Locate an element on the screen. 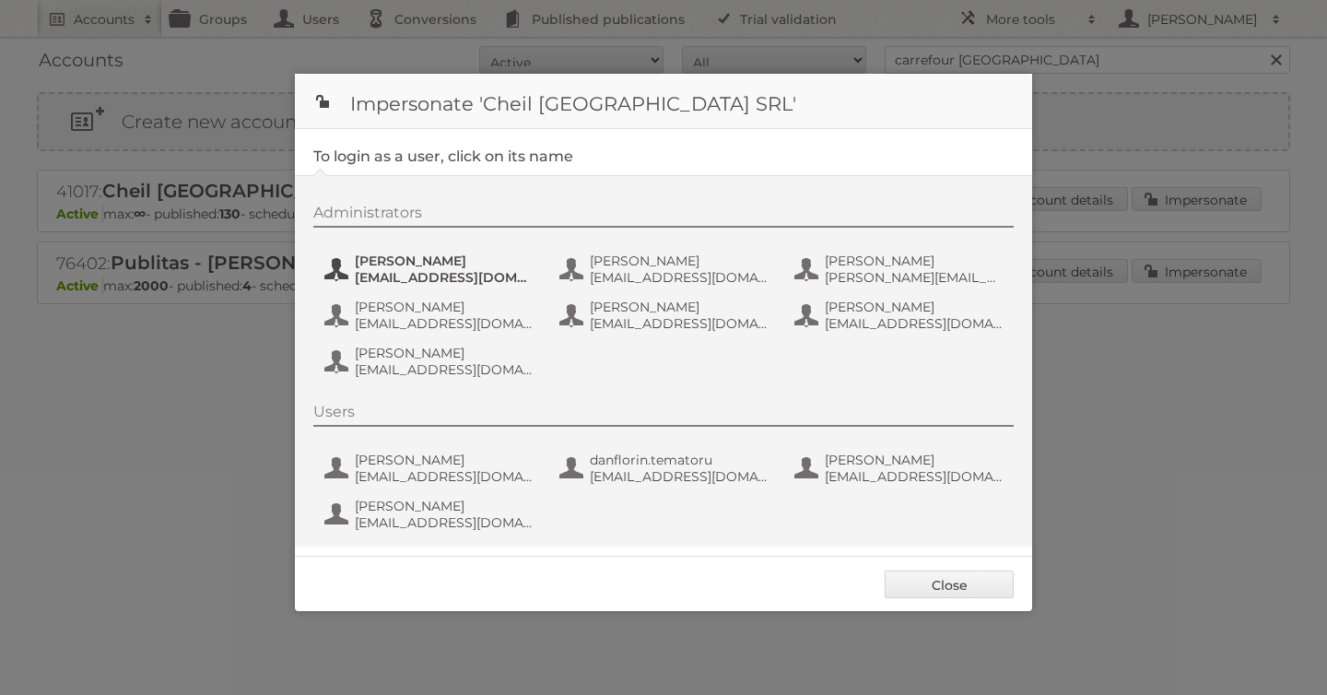  span: danflorin.tematoru is located at coordinates (679, 460).